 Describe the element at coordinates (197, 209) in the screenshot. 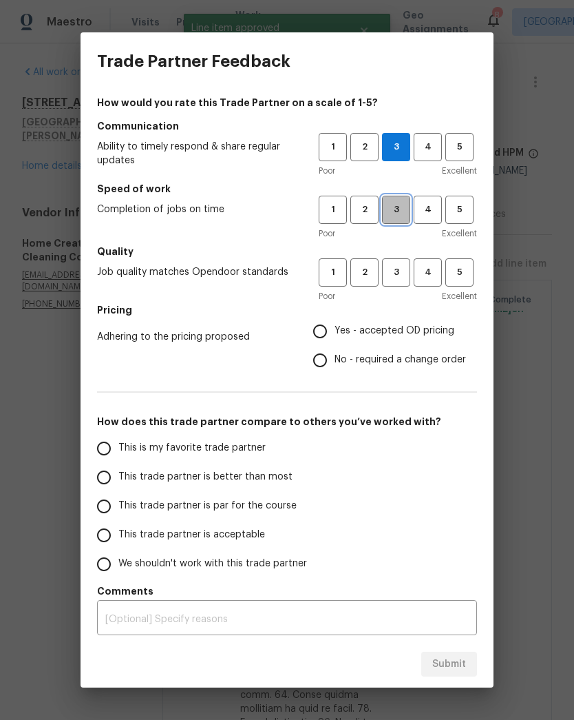

I see `span: Completion of jobs on time` at that location.